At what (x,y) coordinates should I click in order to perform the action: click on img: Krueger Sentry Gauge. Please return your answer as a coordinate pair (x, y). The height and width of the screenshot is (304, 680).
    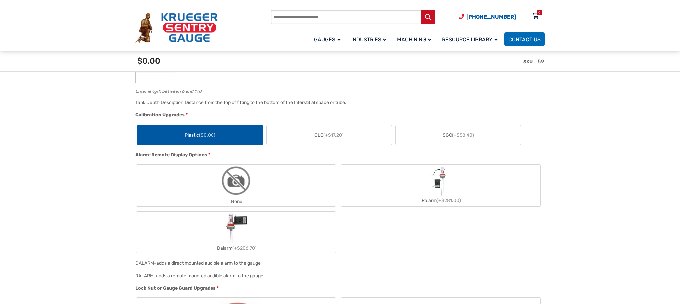
    Looking at the image, I should click on (177, 28).